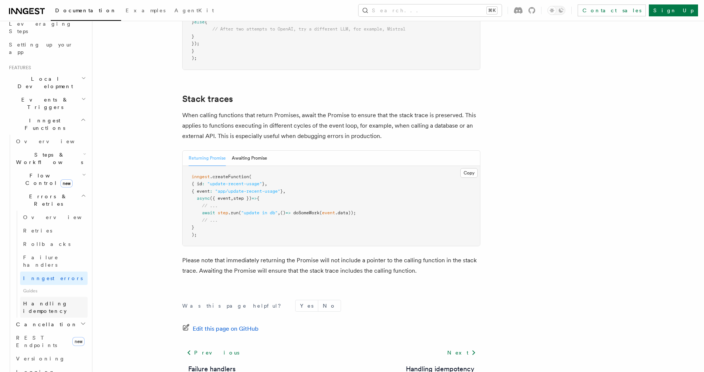 Image resolution: width=704 pixels, height=372 pixels. I want to click on a: Rollbacks, so click(54, 244).